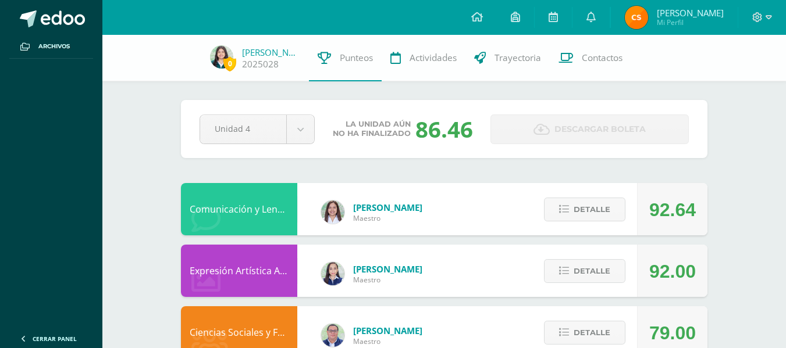 Image resolution: width=786 pixels, height=348 pixels. I want to click on span: Cerrar panel, so click(55, 339).